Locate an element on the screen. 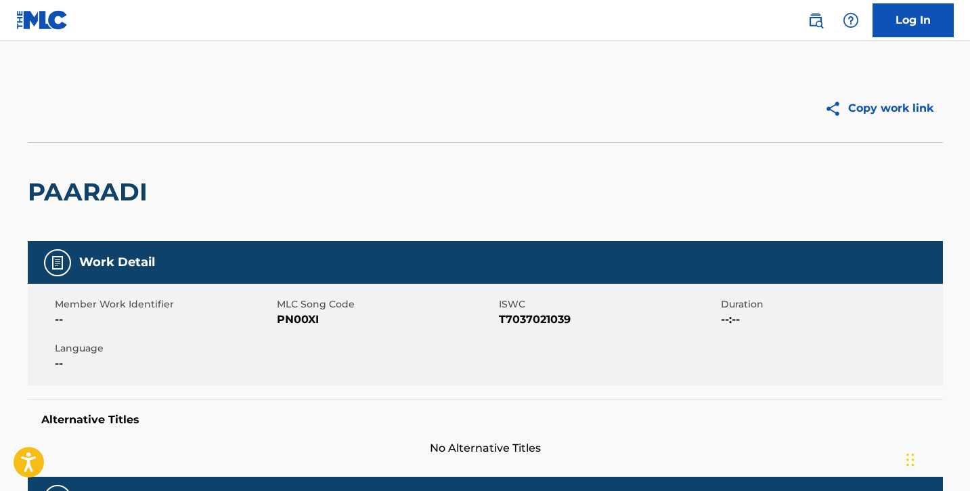  button: Copy work link is located at coordinates (879, 108).